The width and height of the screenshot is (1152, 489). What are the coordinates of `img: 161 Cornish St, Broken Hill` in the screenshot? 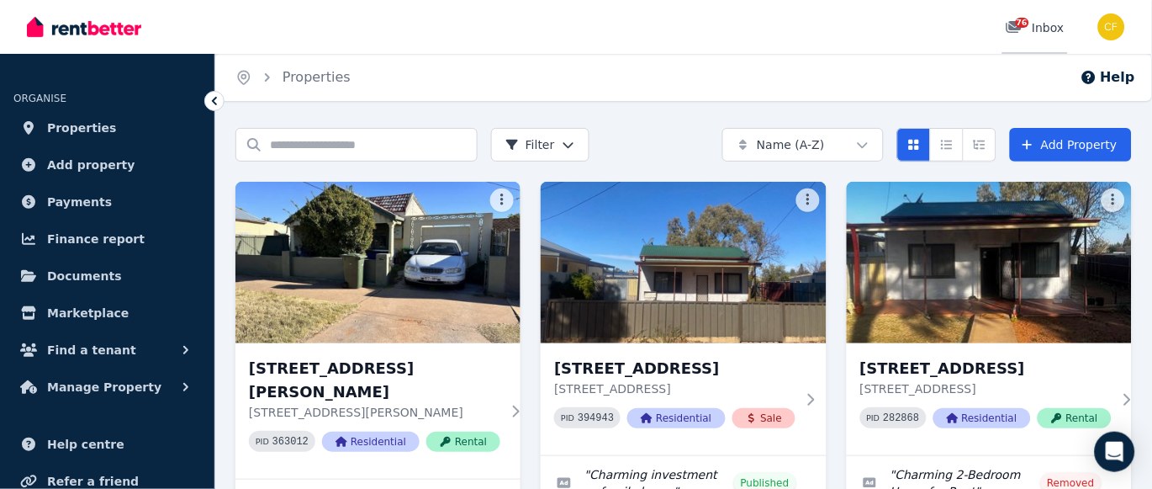 It's located at (683, 262).